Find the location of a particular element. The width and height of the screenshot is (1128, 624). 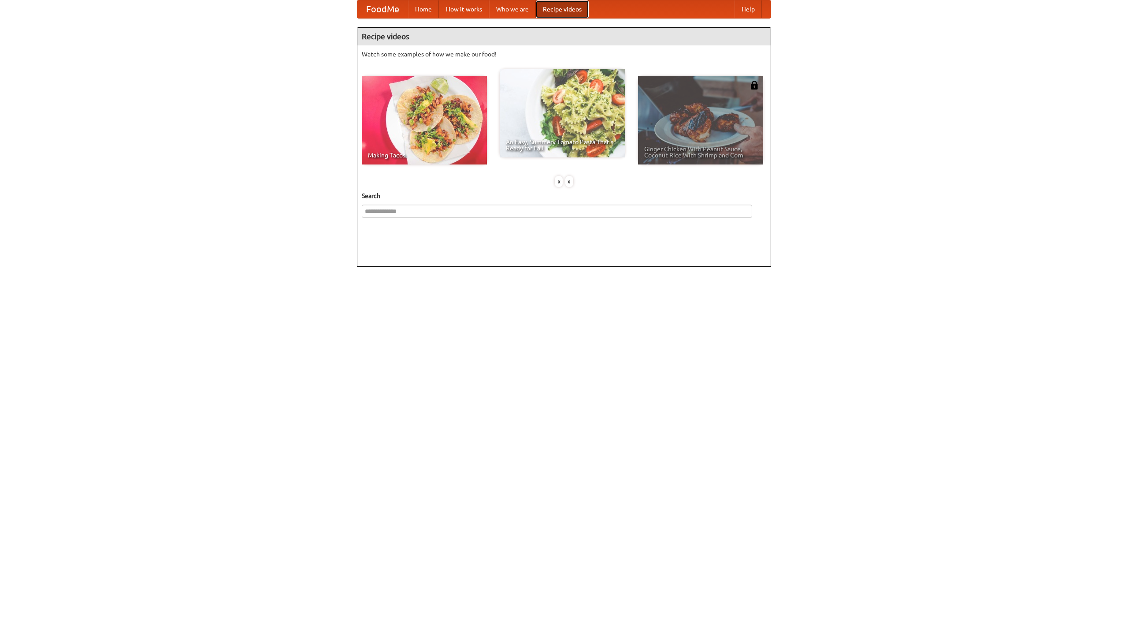

a: Help is located at coordinates (748, 9).